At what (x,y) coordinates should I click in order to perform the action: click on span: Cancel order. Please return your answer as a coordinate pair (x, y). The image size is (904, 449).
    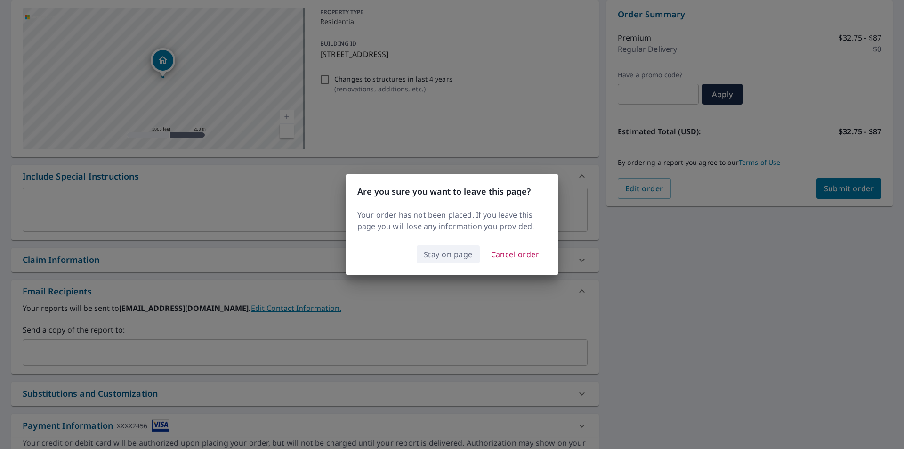
    Looking at the image, I should click on (515, 254).